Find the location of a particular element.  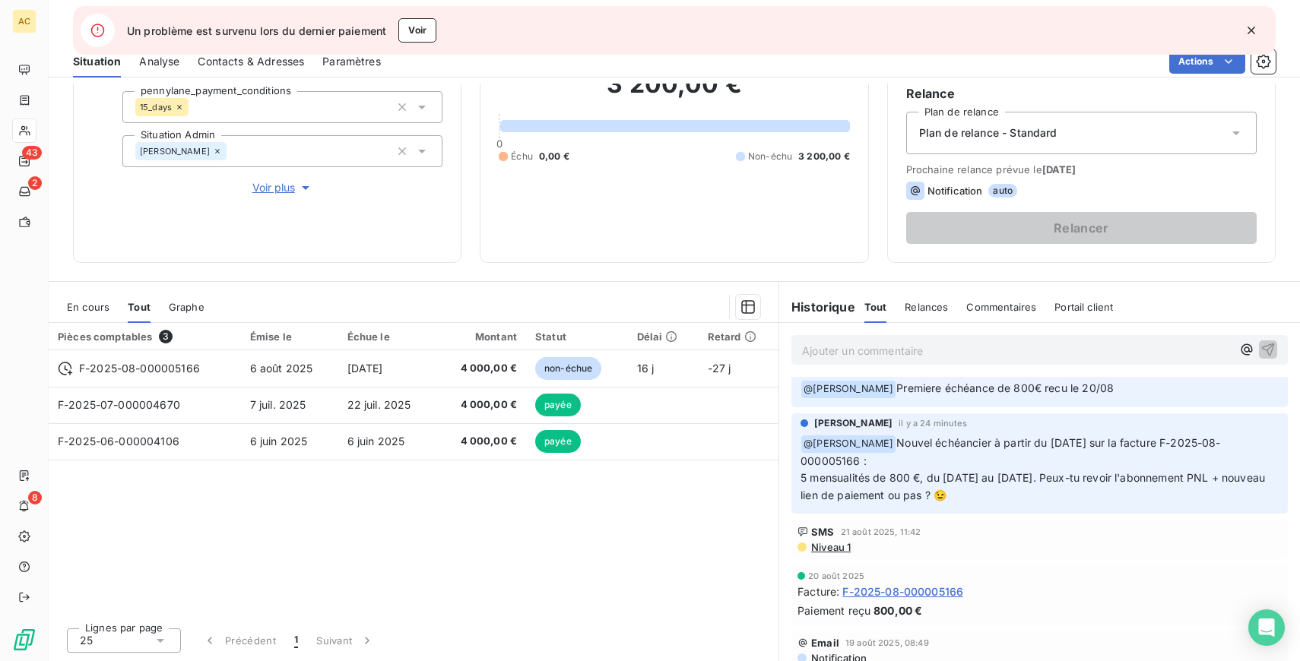

span: 0,00 € is located at coordinates (554, 157).